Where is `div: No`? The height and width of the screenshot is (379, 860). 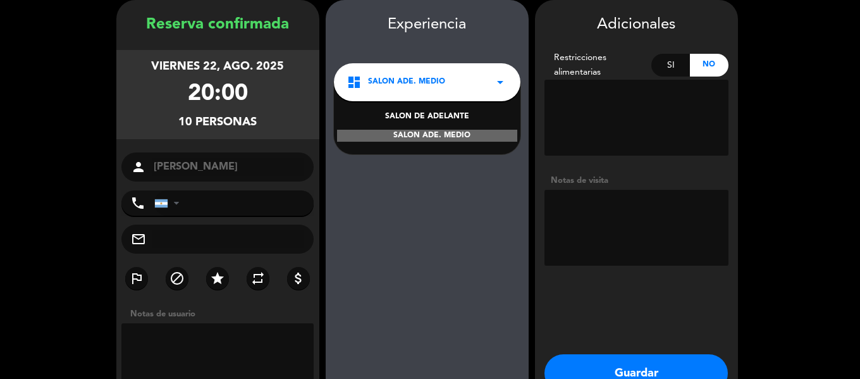
div: No is located at coordinates (709, 65).